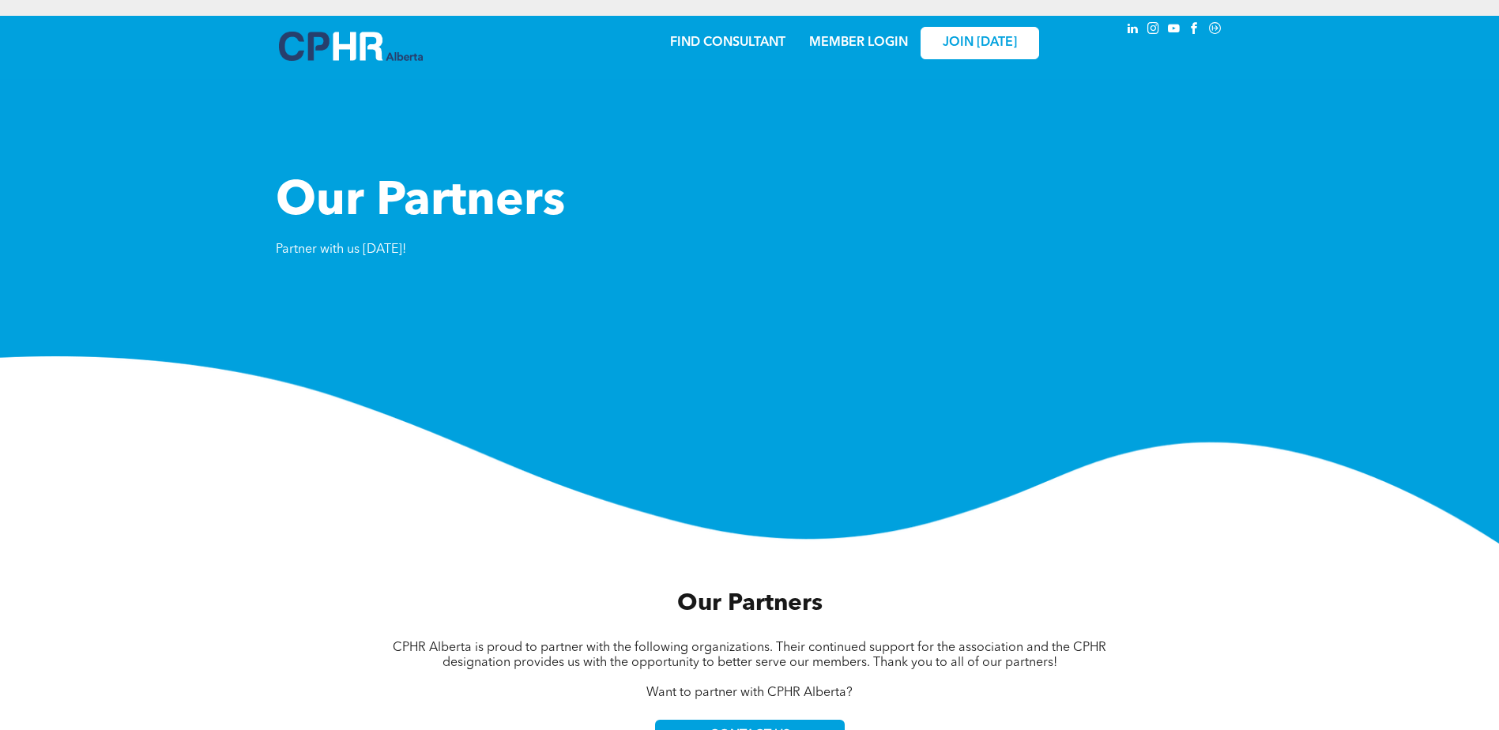 This screenshot has height=730, width=1499. Describe the element at coordinates (858, 43) in the screenshot. I see `a: MEMBER LOGIN` at that location.